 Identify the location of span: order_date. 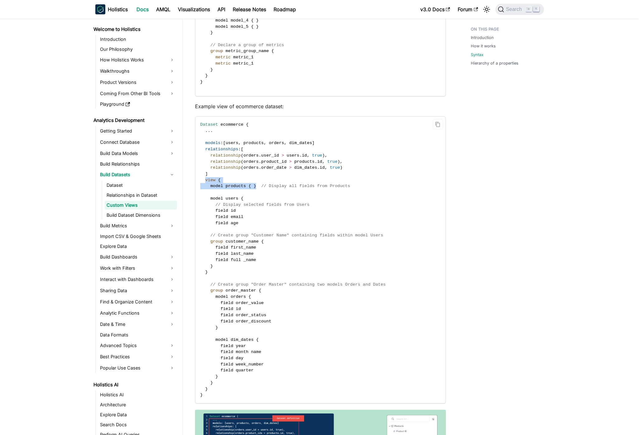
(274, 167).